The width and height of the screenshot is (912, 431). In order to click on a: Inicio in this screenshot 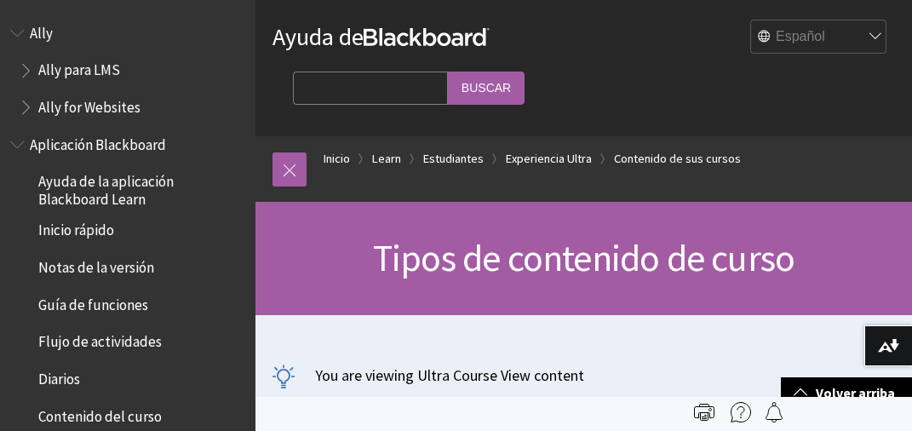, I will do `click(336, 158)`.